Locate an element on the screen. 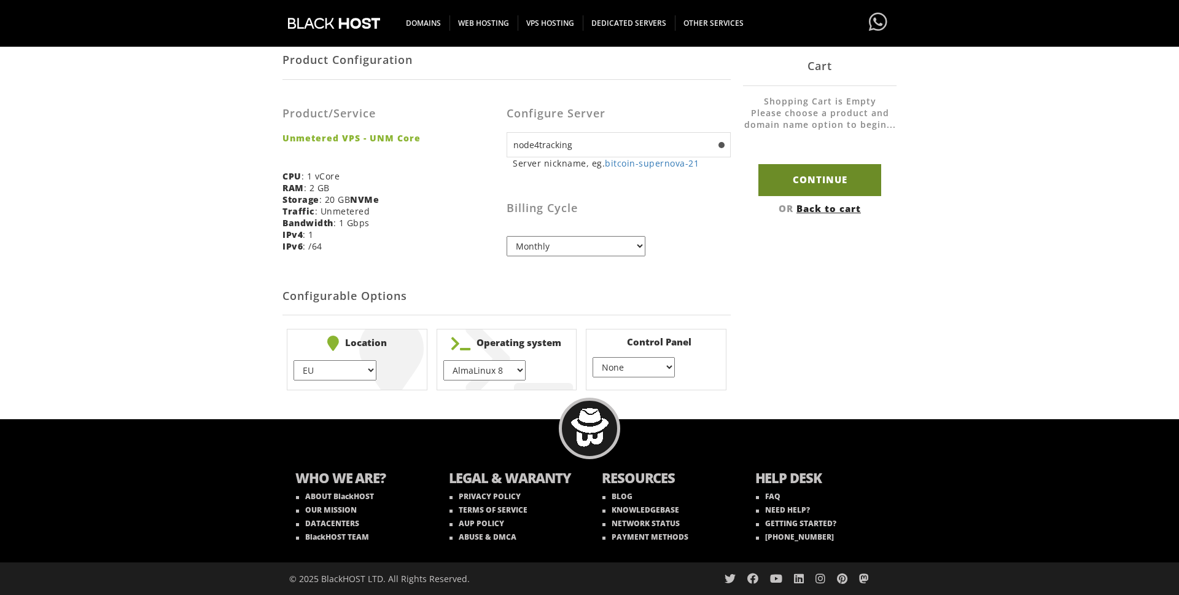 This screenshot has width=1179, height=595. a: ABUSE & DMCA is located at coordinates (483, 536).